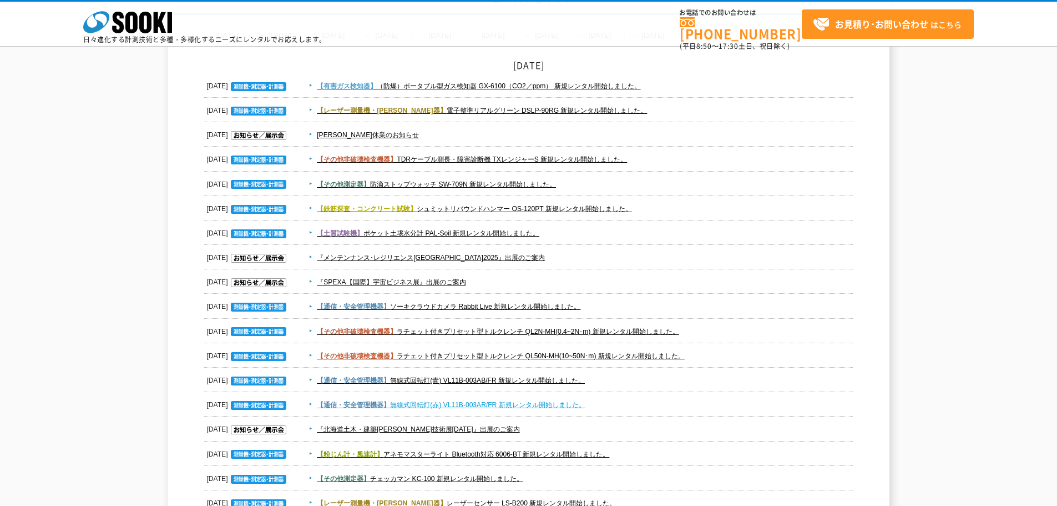  What do you see at coordinates (340, 233) in the screenshot?
I see `span: 【土質試験機】` at bounding box center [340, 233].